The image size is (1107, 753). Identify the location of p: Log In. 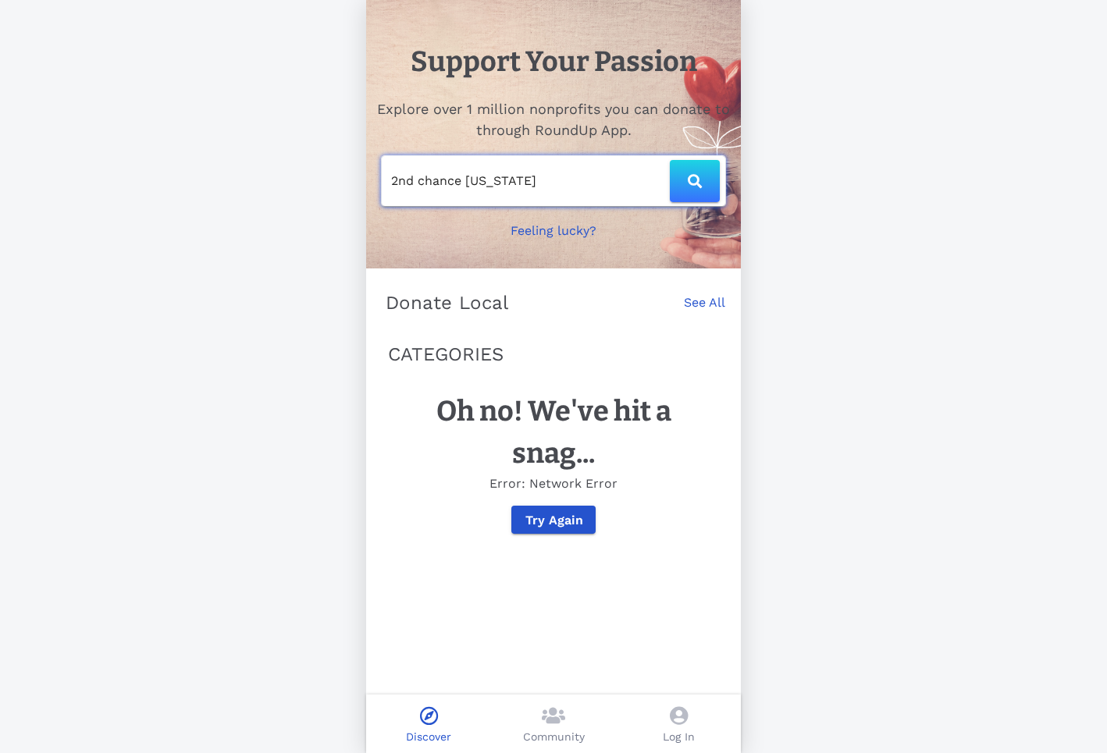
(678, 737).